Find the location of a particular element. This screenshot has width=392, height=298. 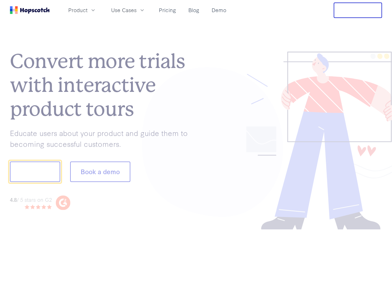

div: / 5 stars on G2 is located at coordinates (31, 199).